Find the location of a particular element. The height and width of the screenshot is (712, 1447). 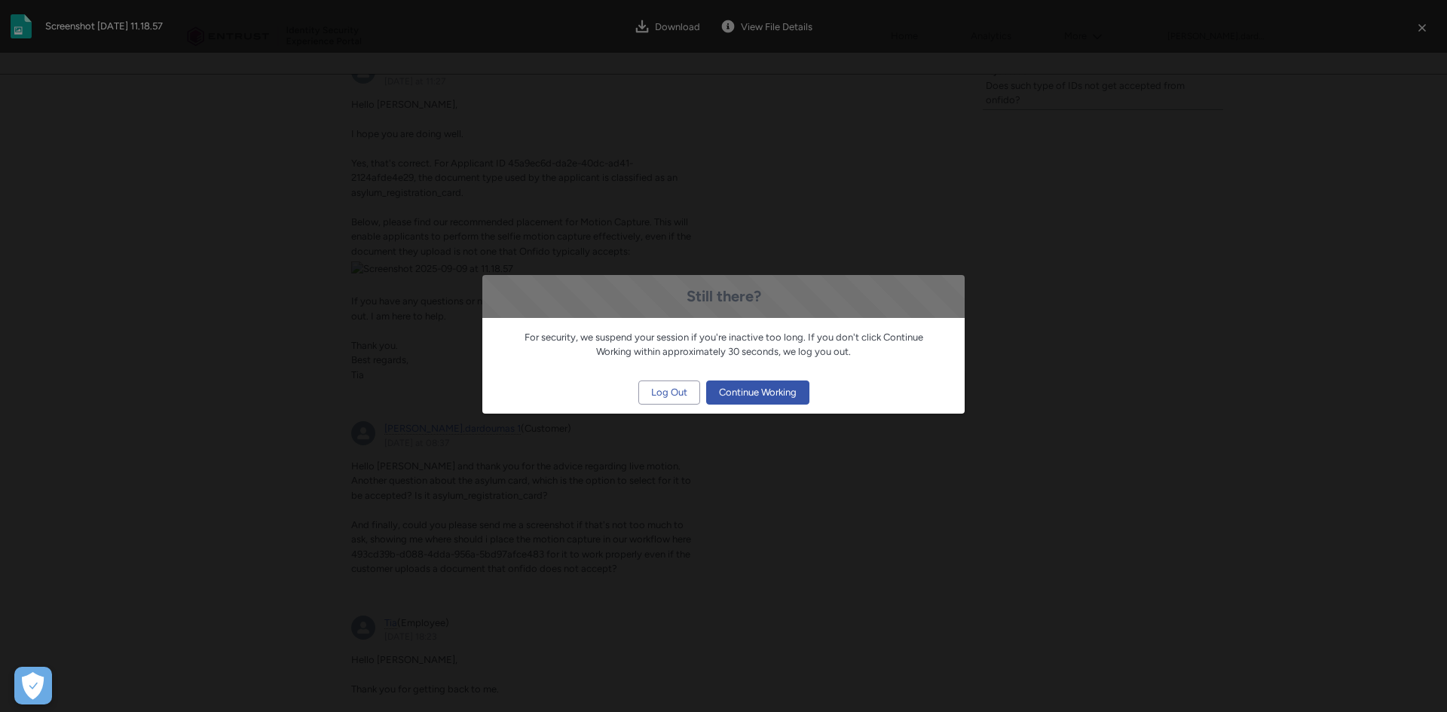

button: Open Preferences is located at coordinates (33, 686).